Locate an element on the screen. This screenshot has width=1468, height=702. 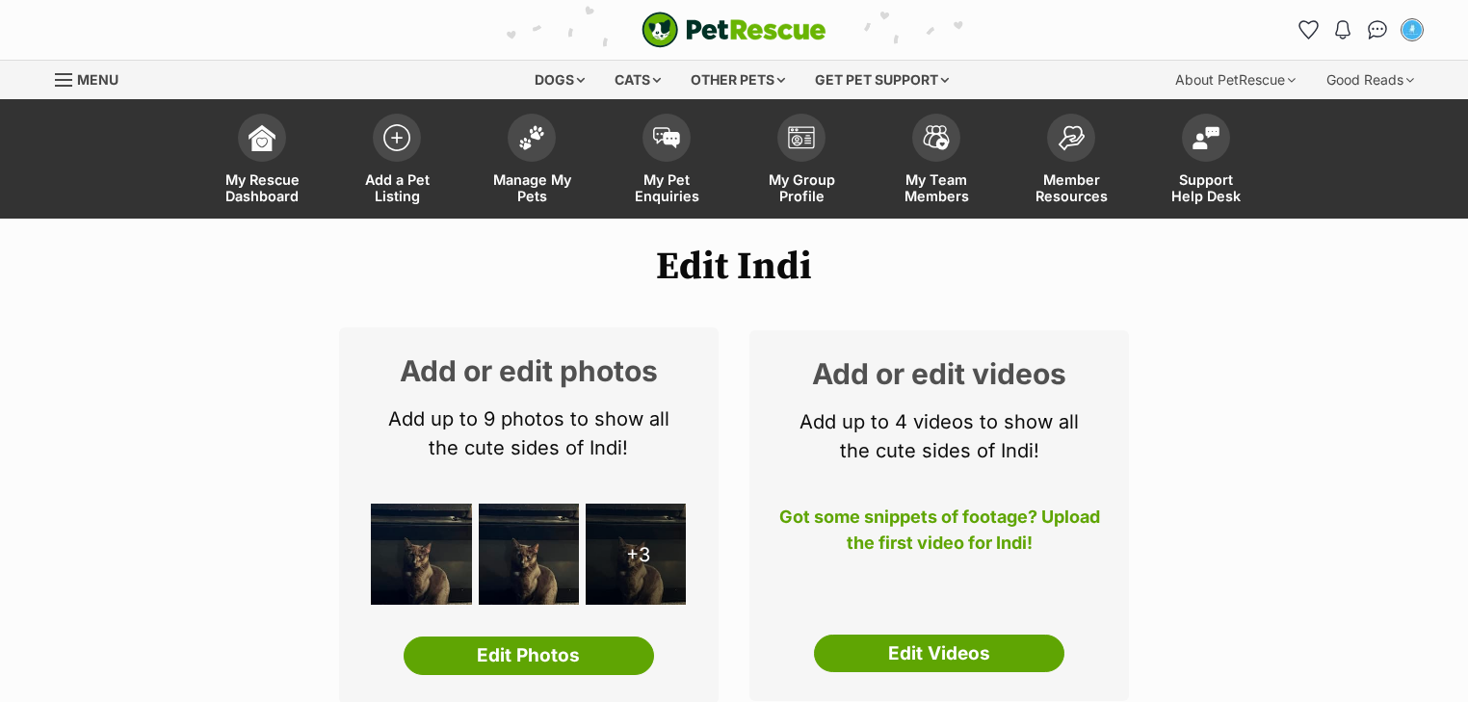
div: Get pet support is located at coordinates (881, 80).